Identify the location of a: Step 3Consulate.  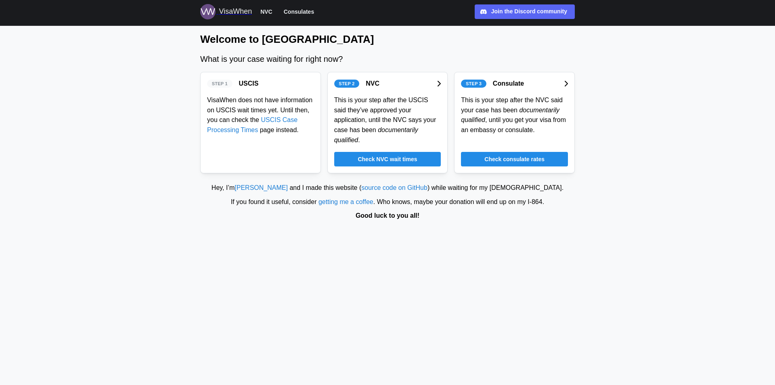
(515, 84).